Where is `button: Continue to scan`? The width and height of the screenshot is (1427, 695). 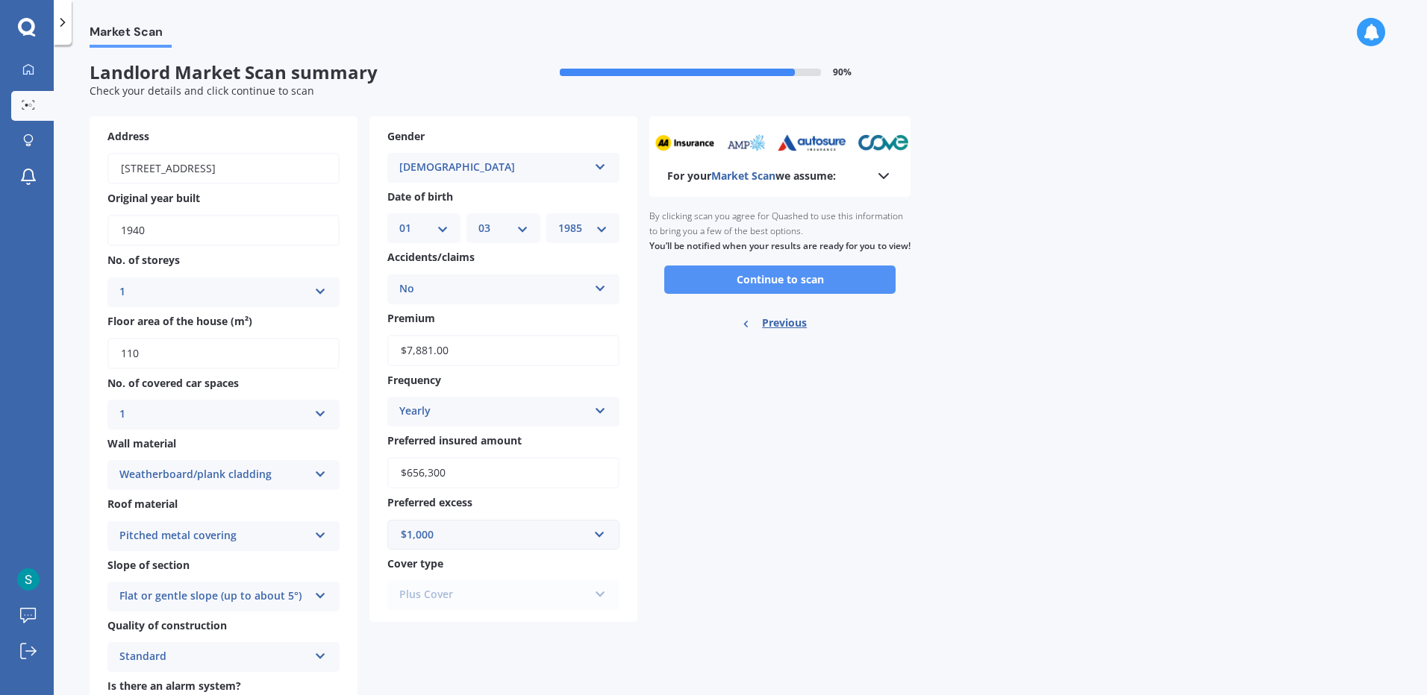
button: Continue to scan is located at coordinates (780, 280).